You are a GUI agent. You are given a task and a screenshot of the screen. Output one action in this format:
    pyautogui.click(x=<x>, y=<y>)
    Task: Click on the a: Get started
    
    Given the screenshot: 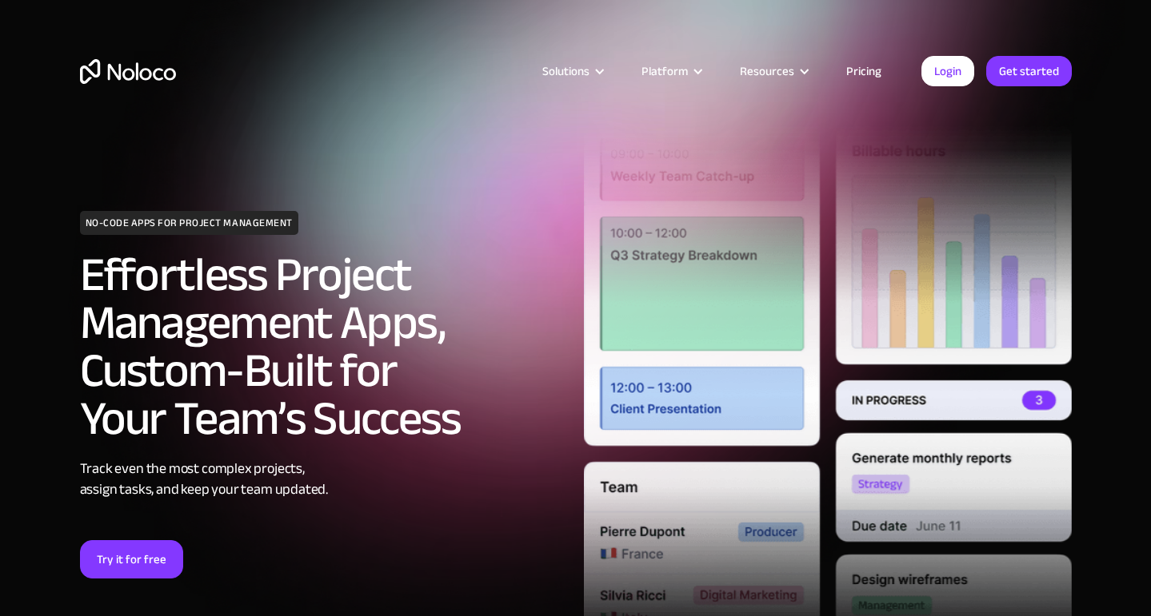 What is the action you would take?
    pyautogui.click(x=1028, y=71)
    